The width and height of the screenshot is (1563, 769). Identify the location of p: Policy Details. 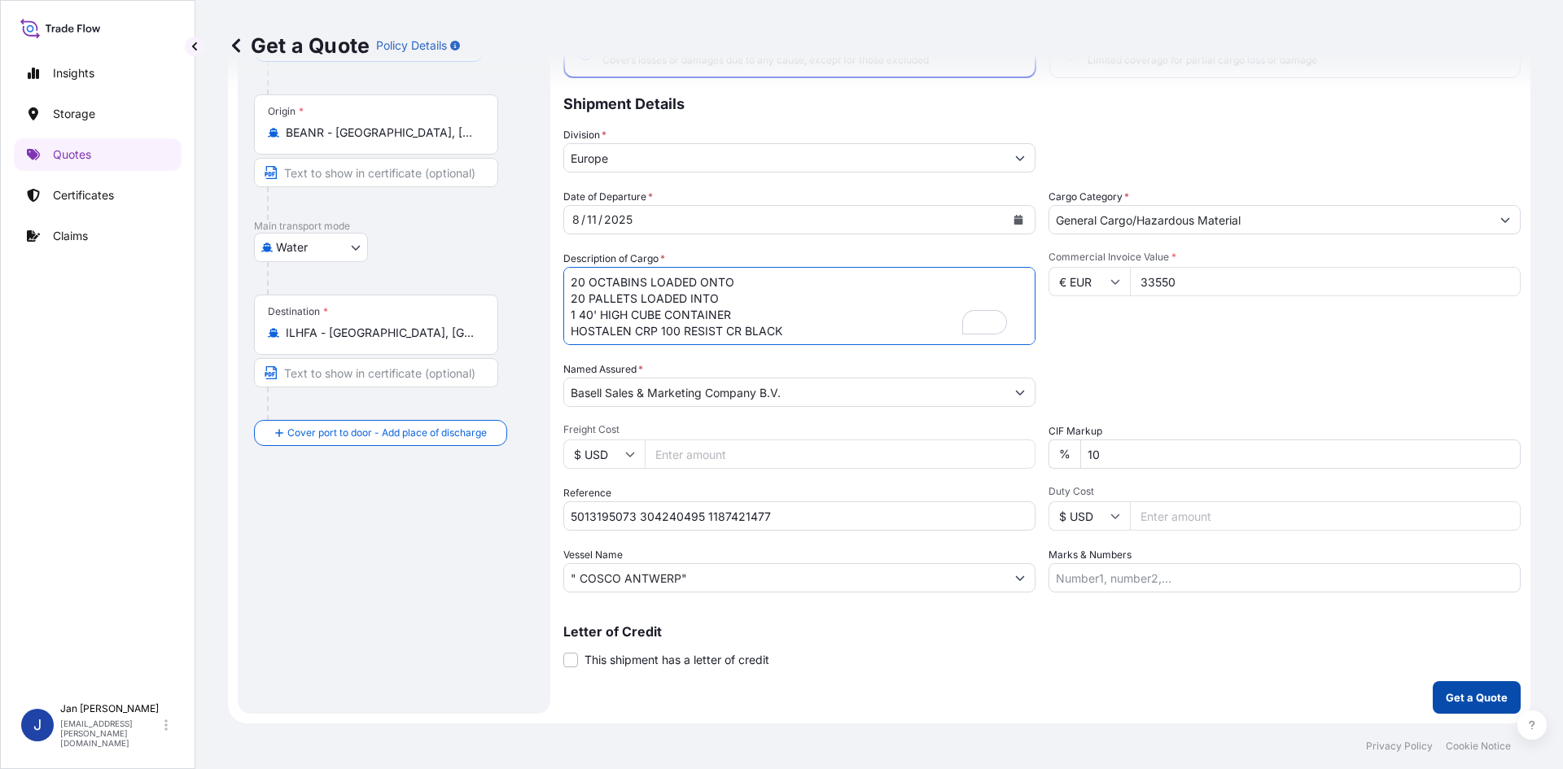
(411, 46).